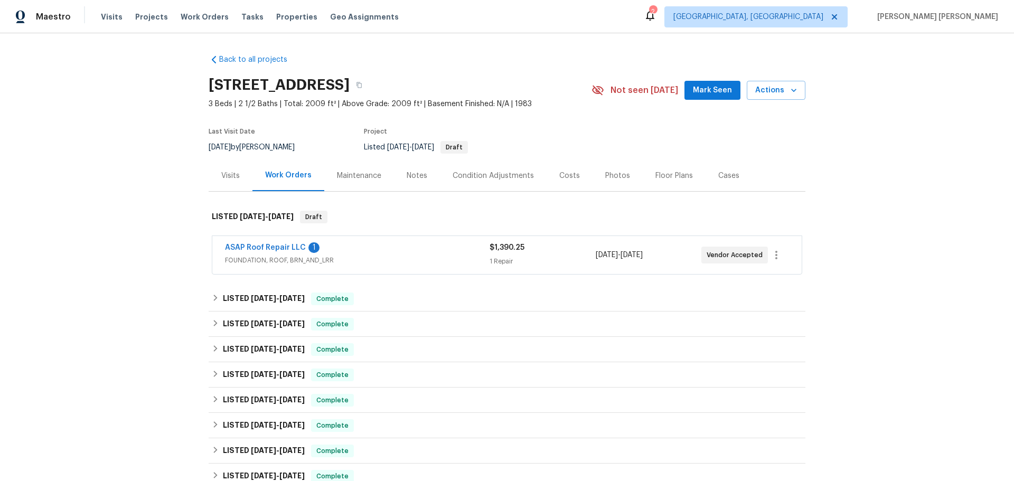 The image size is (1014, 481). What do you see at coordinates (232, 132) in the screenshot?
I see `span: Last Visit Date` at bounding box center [232, 132].